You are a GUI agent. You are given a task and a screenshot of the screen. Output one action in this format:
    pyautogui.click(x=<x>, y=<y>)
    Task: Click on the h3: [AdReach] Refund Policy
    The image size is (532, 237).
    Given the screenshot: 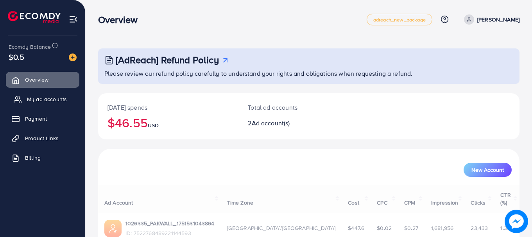 What is the action you would take?
    pyautogui.click(x=167, y=60)
    